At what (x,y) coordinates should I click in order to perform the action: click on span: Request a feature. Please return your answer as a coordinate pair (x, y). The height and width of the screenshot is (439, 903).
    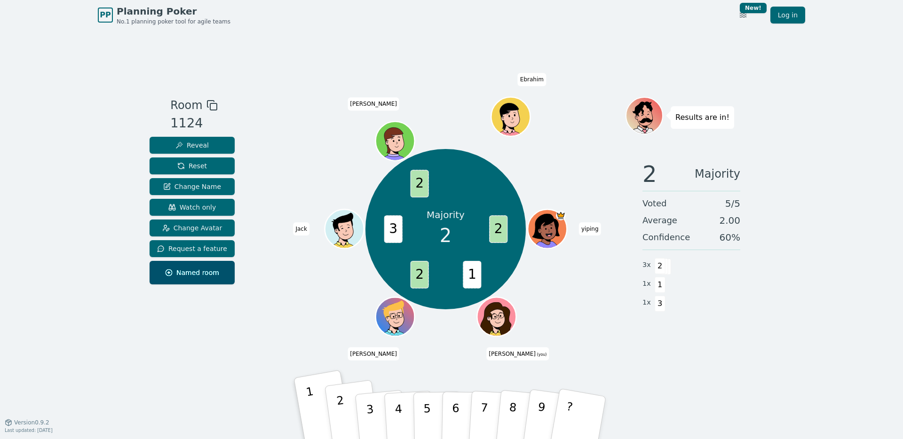
    Looking at the image, I should click on (192, 249).